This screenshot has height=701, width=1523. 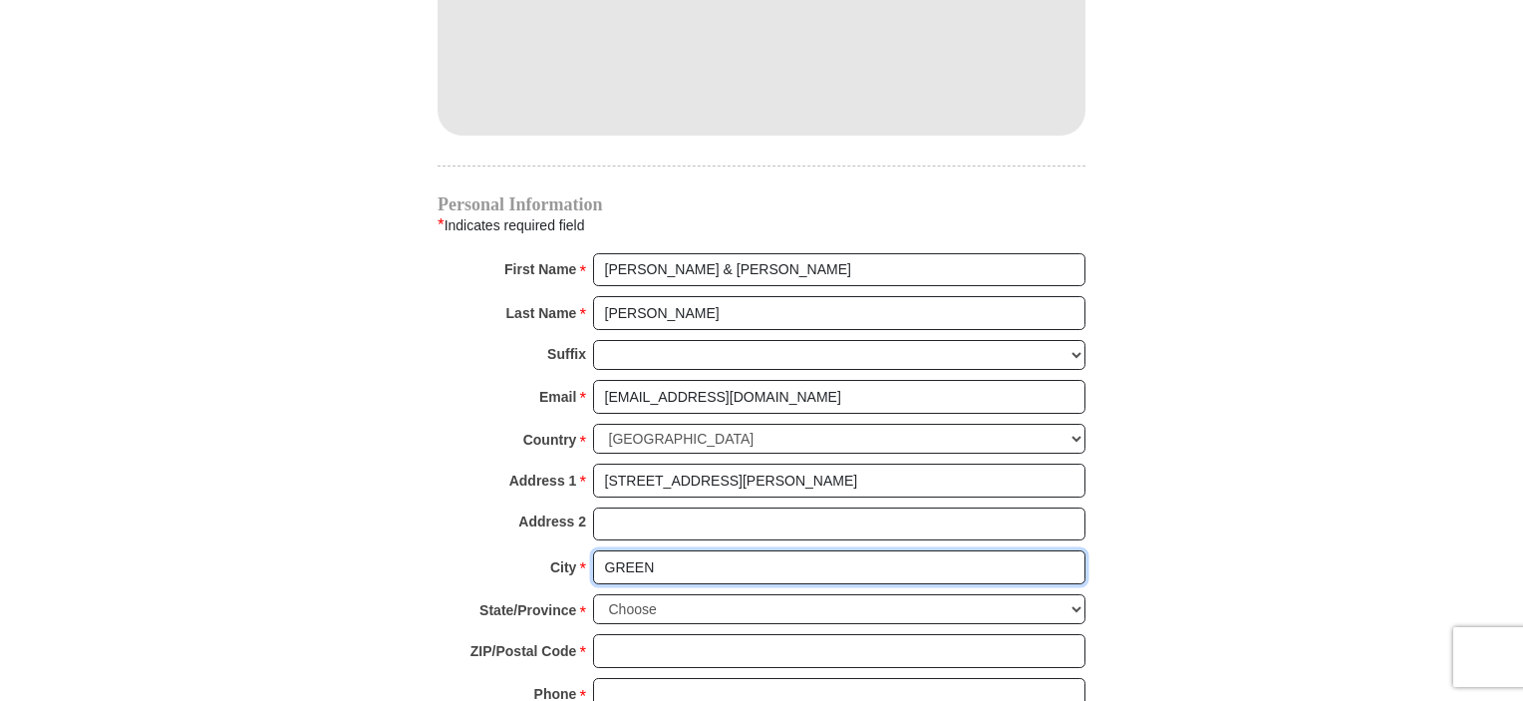 I want to click on strong: Address 1, so click(x=543, y=480).